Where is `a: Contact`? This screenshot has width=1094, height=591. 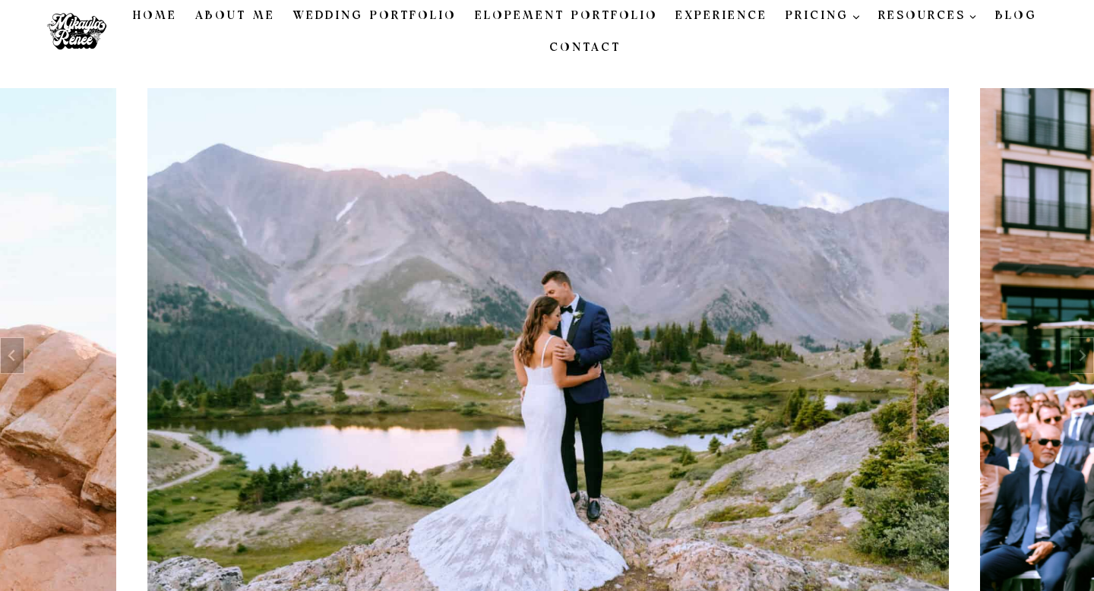 a: Contact is located at coordinates (585, 48).